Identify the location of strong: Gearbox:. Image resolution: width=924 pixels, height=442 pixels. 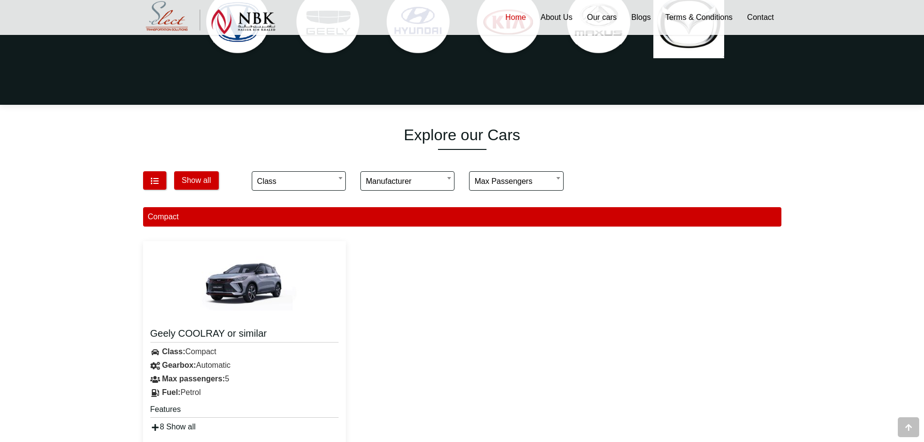
(179, 365).